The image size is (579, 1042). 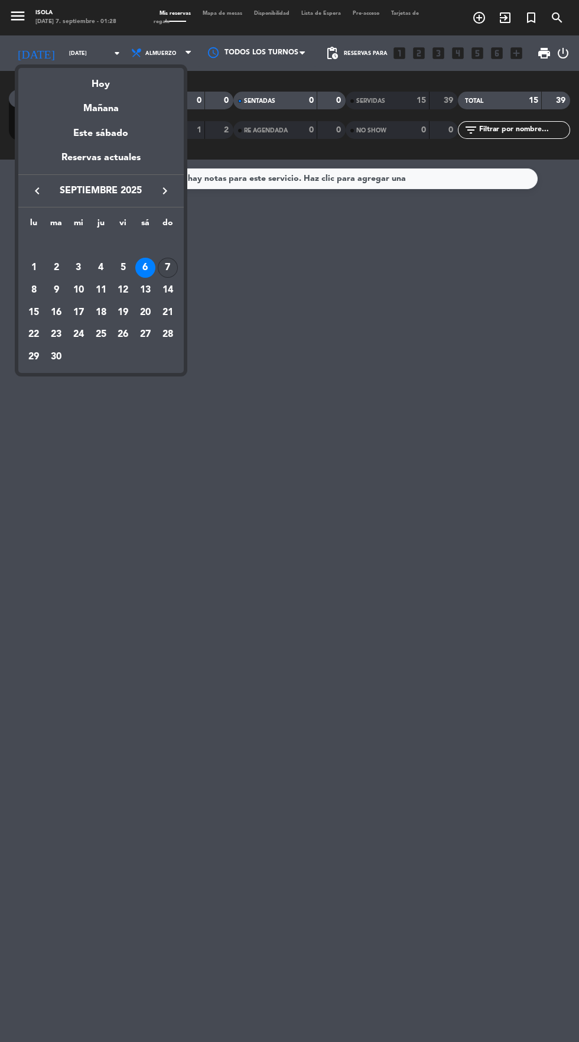 I want to click on td: 7 de septiembre de 2025, so click(x=168, y=268).